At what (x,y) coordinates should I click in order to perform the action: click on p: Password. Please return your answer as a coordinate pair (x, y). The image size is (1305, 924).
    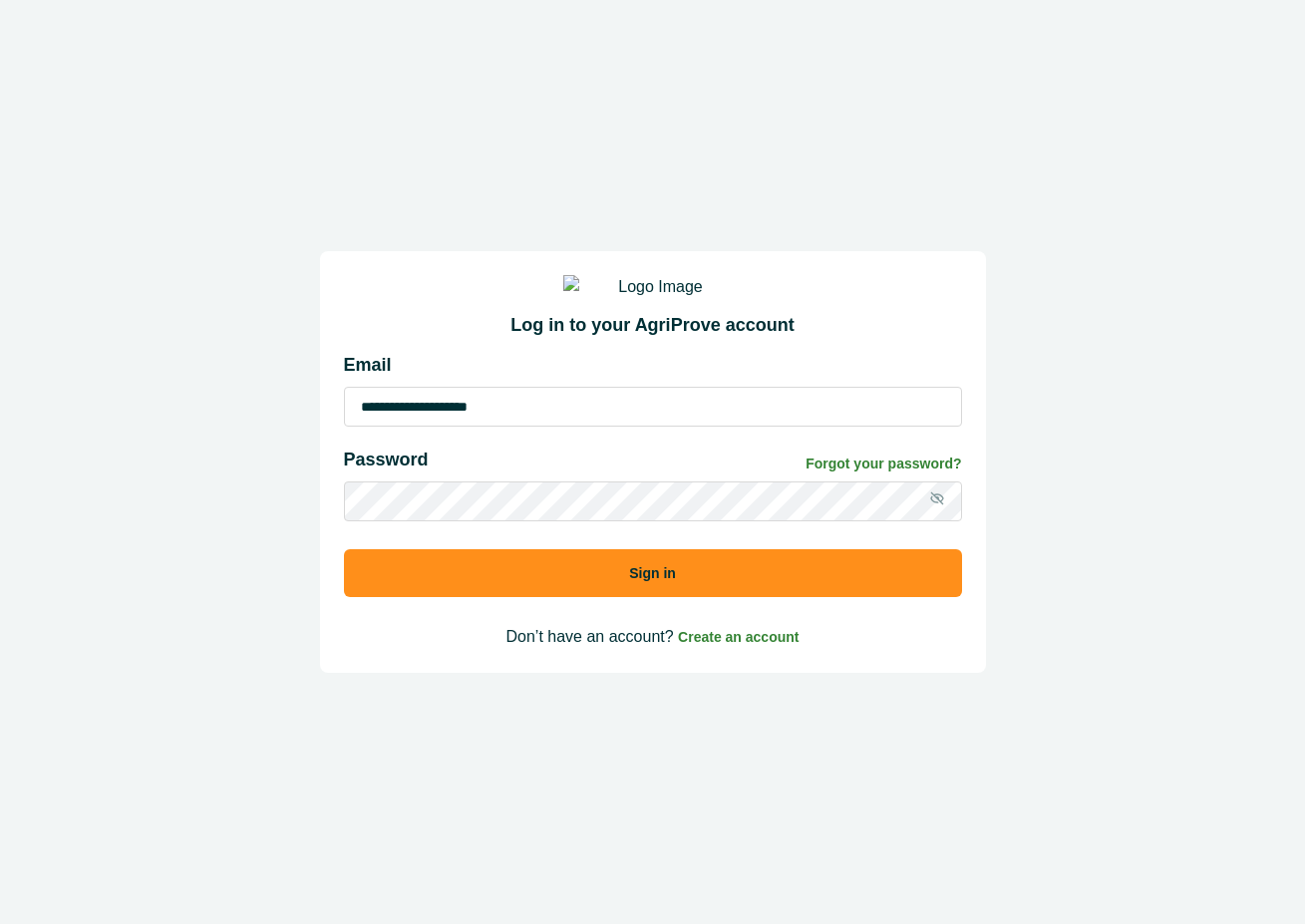
    Looking at the image, I should click on (386, 460).